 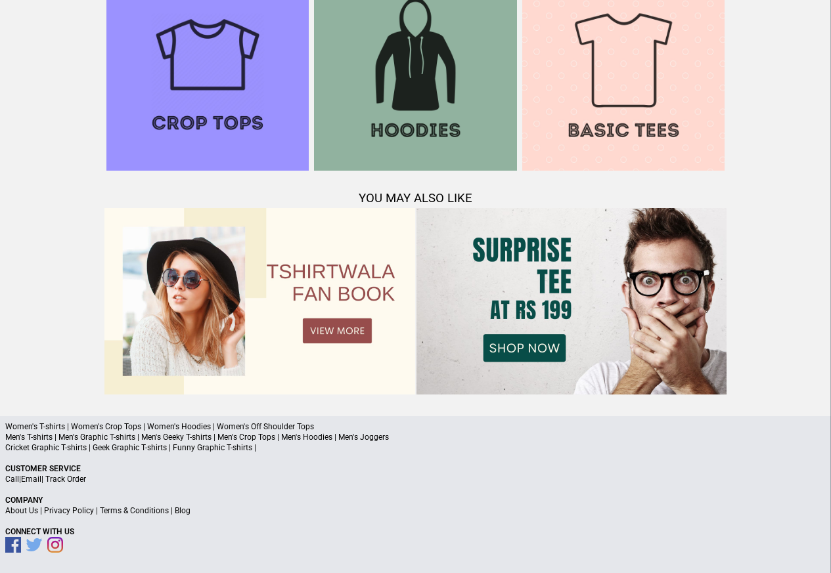 I want to click on a: Track Order, so click(x=66, y=479).